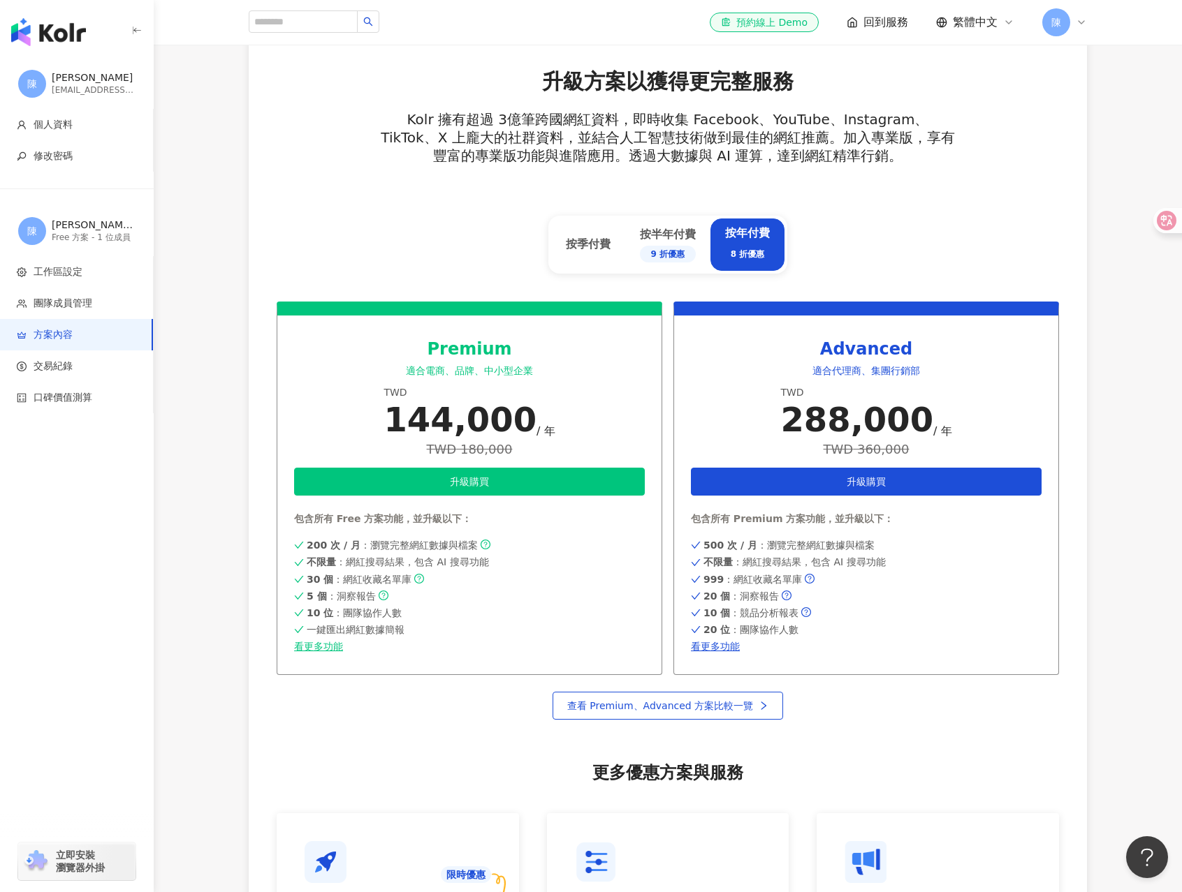 Image resolution: width=1182 pixels, height=892 pixels. I want to click on strong: 10 個, so click(717, 613).